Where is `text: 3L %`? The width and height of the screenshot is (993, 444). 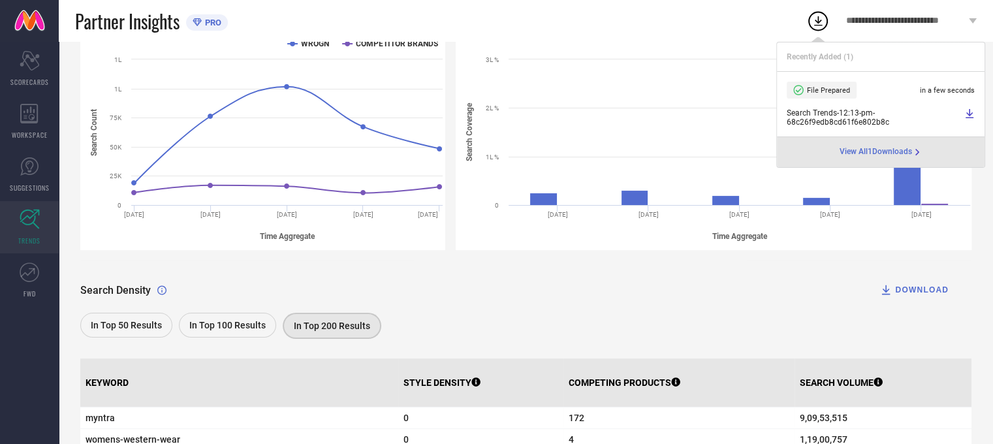 text: 3L % is located at coordinates (492, 59).